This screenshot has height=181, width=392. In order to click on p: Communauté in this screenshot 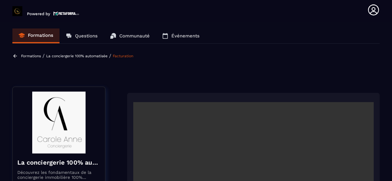, I will do `click(135, 36)`.